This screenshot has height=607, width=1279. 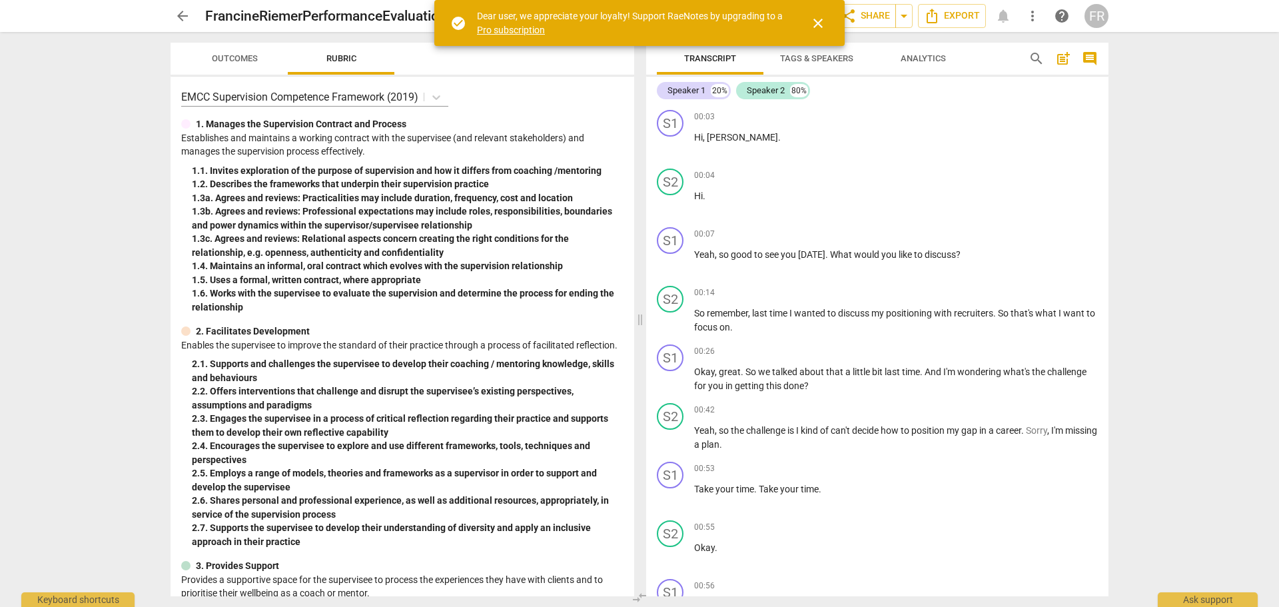 What do you see at coordinates (904, 16) in the screenshot?
I see `span: arrow_drop_down` at bounding box center [904, 16].